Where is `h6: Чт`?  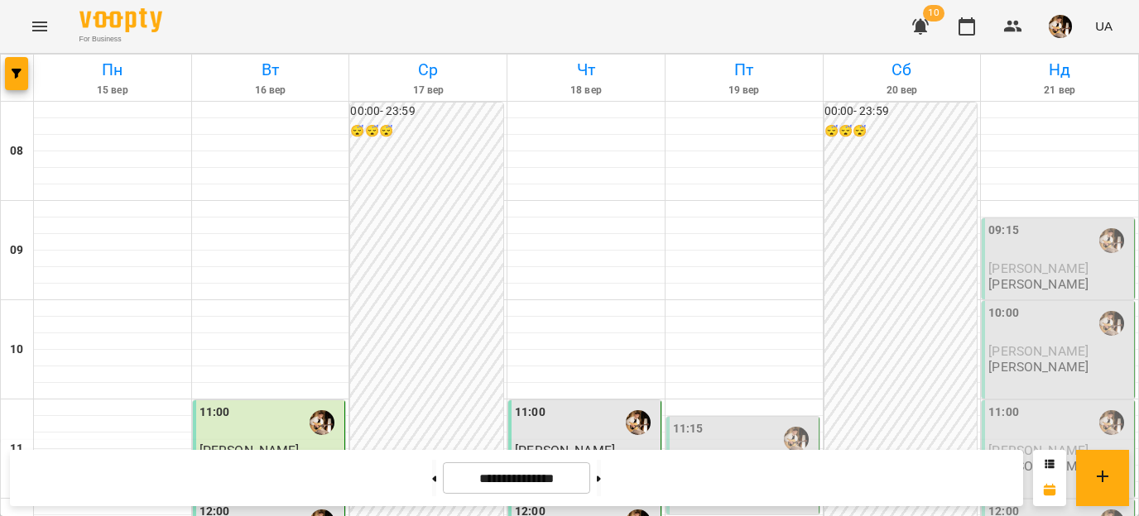
h6: Чт is located at coordinates (586, 70).